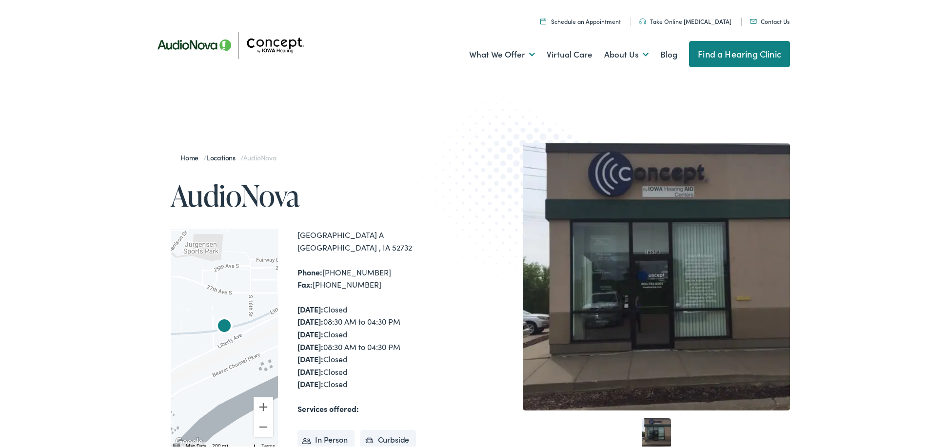 This screenshot has width=929, height=448. Describe the element at coordinates (224, 325) in the screenshot. I see `div: AudioNova` at that location.